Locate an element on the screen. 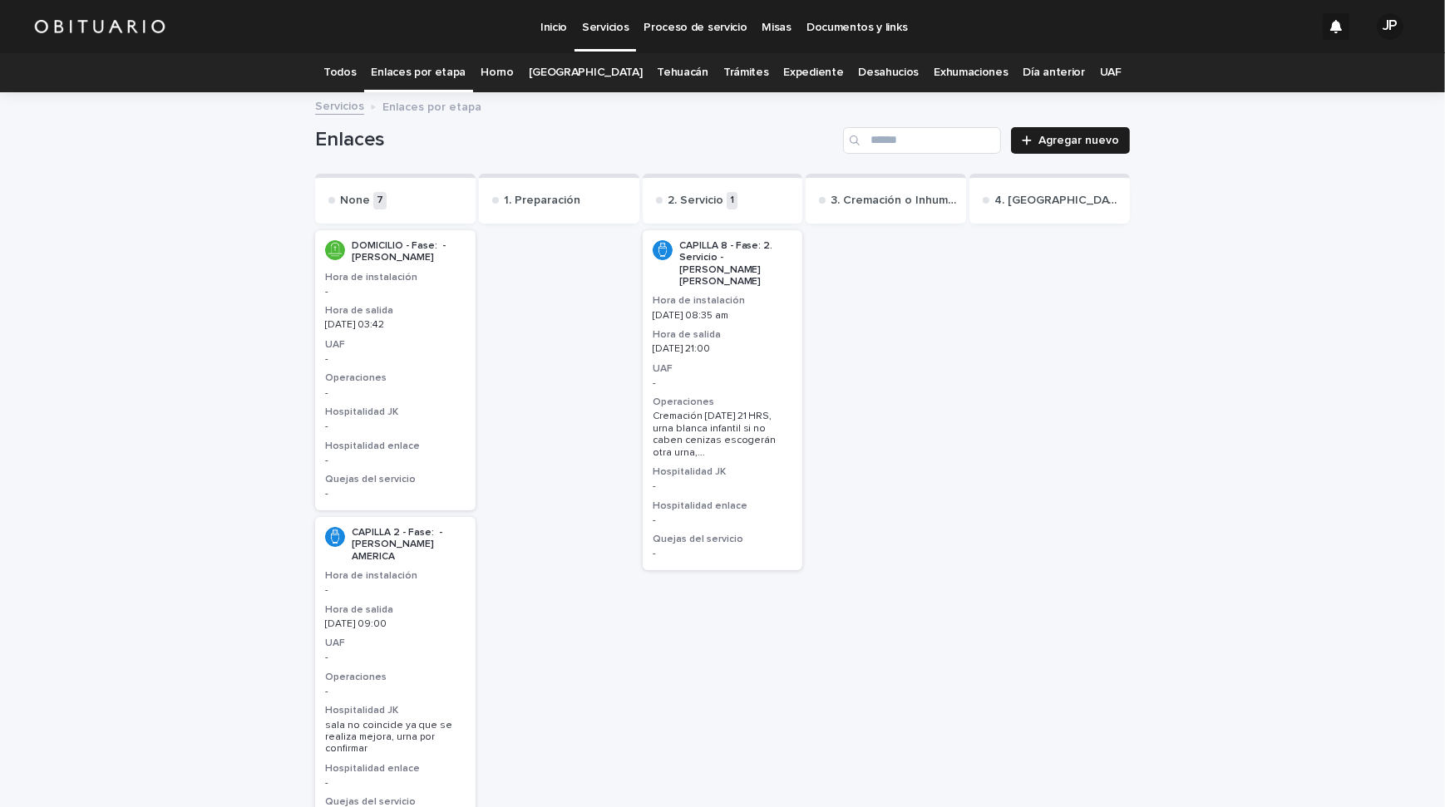 The height and width of the screenshot is (807, 1445). a: Trámites is located at coordinates (746, 72).